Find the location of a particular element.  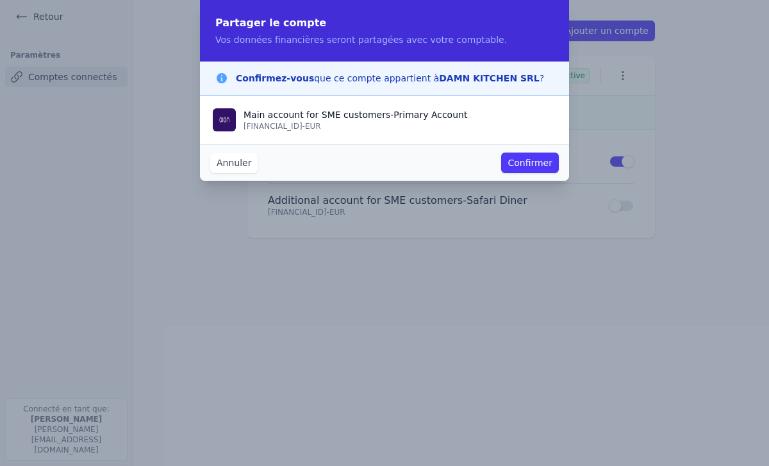

h2: Partager le compte is located at coordinates (385, 23).